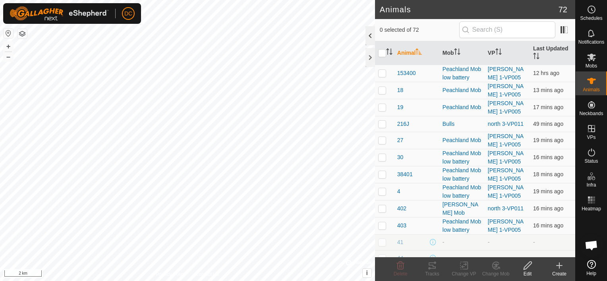 Image resolution: width=607 pixels, height=281 pixels. Describe the element at coordinates (400, 258) in the screenshot. I see `span: 44` at that location.